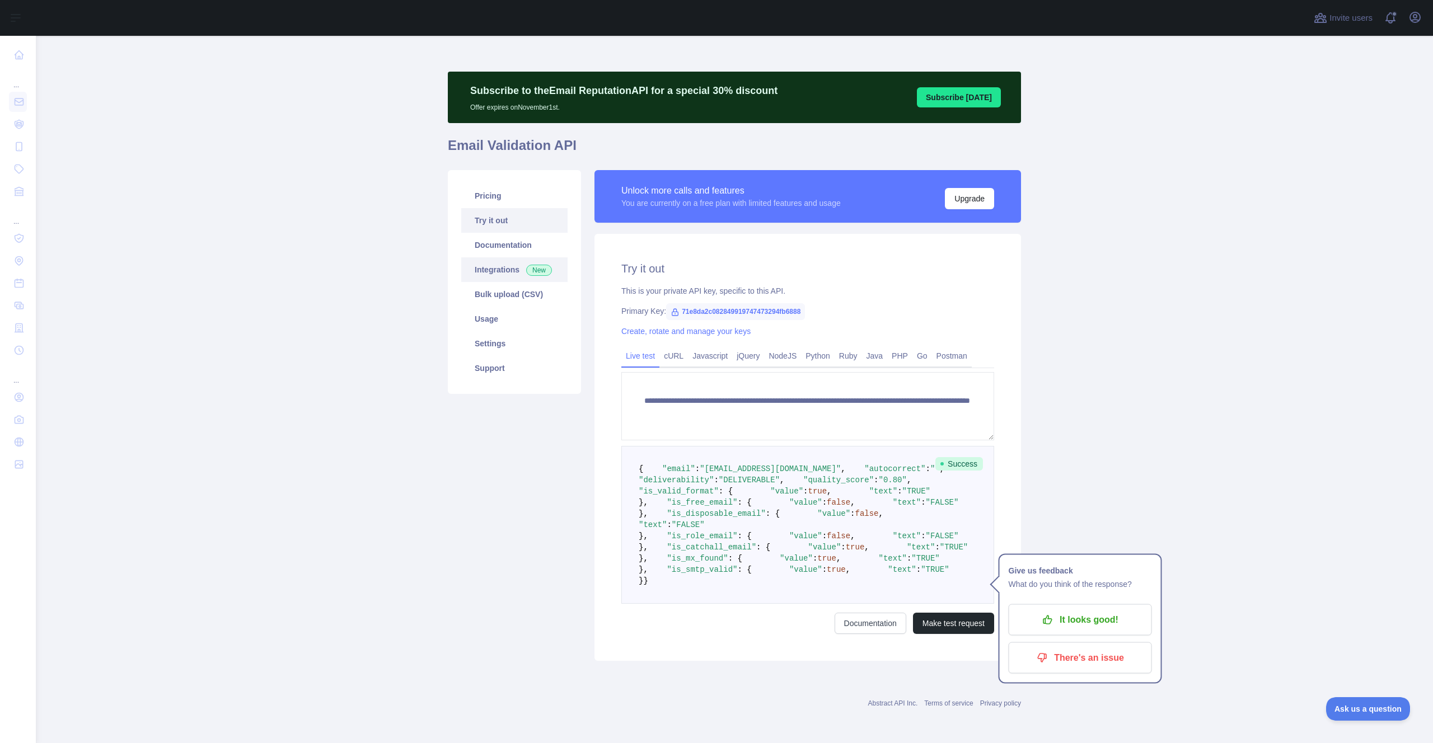 This screenshot has height=743, width=1433. I want to click on span: "quality_score", so click(839, 480).